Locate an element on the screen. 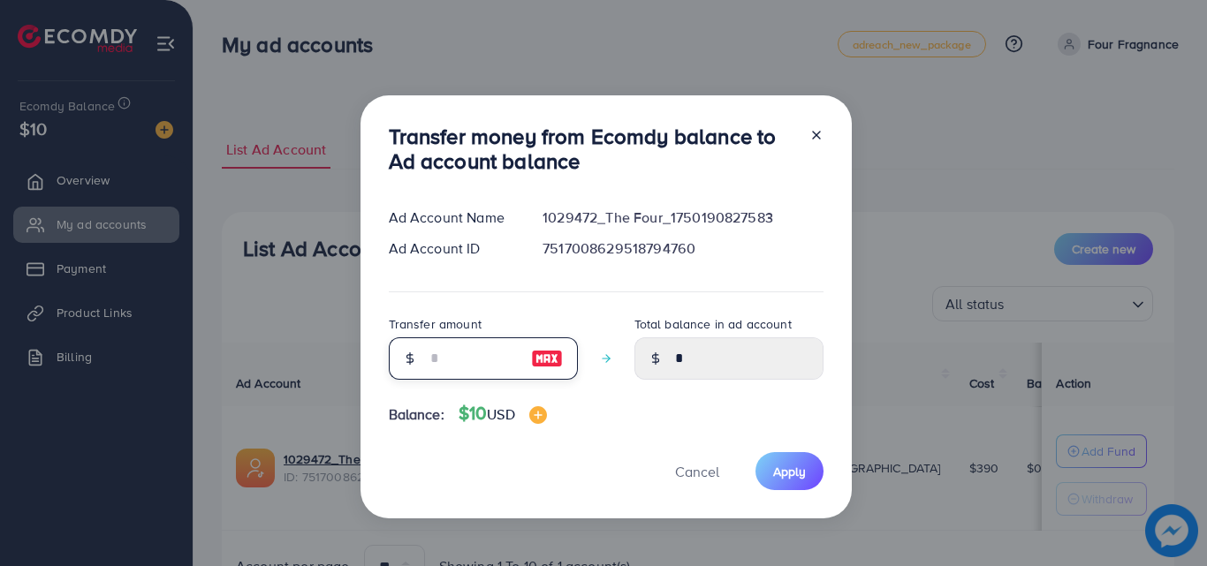  span: Balance: is located at coordinates (416, 414).